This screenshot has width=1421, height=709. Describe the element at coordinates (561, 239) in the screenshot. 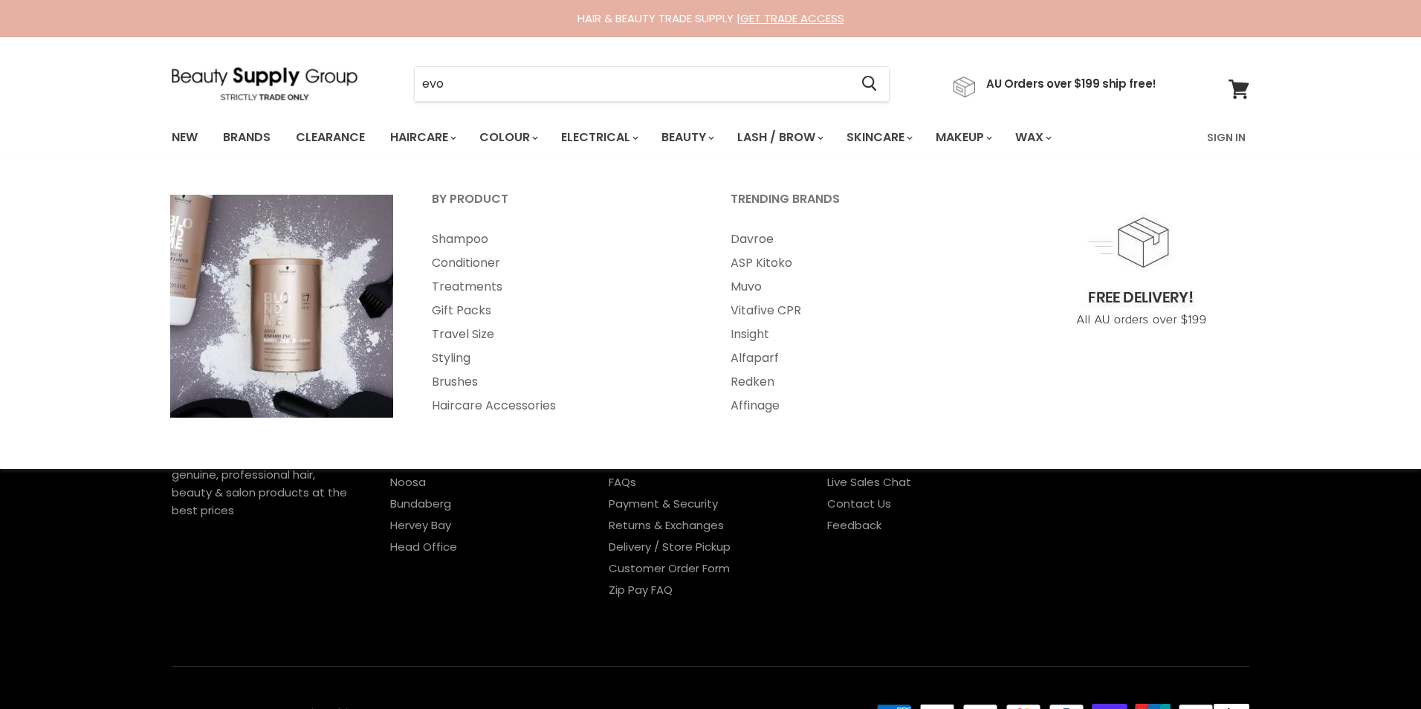

I see `a: Shampoo` at that location.